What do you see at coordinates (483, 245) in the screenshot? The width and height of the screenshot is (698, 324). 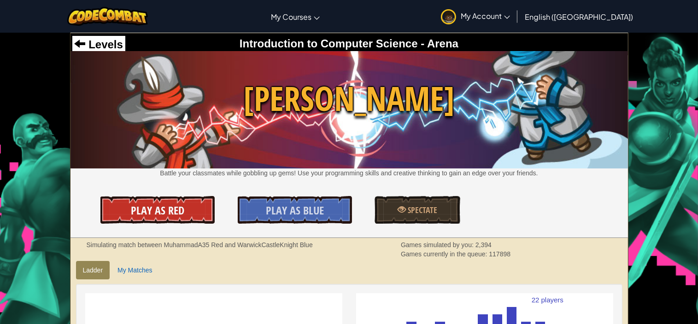 I see `span: 2,394` at bounding box center [483, 245].